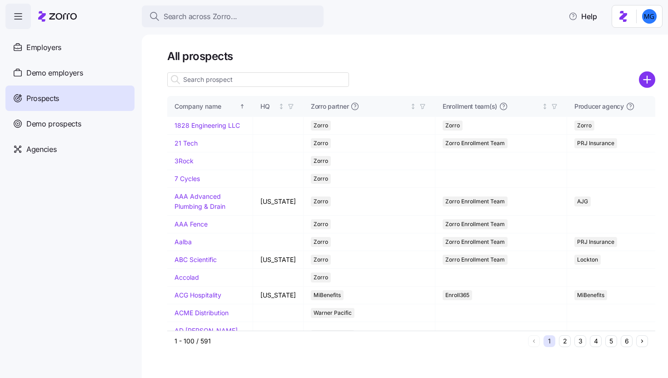 This screenshot has height=378, width=668. I want to click on button: 6, so click(627, 341).